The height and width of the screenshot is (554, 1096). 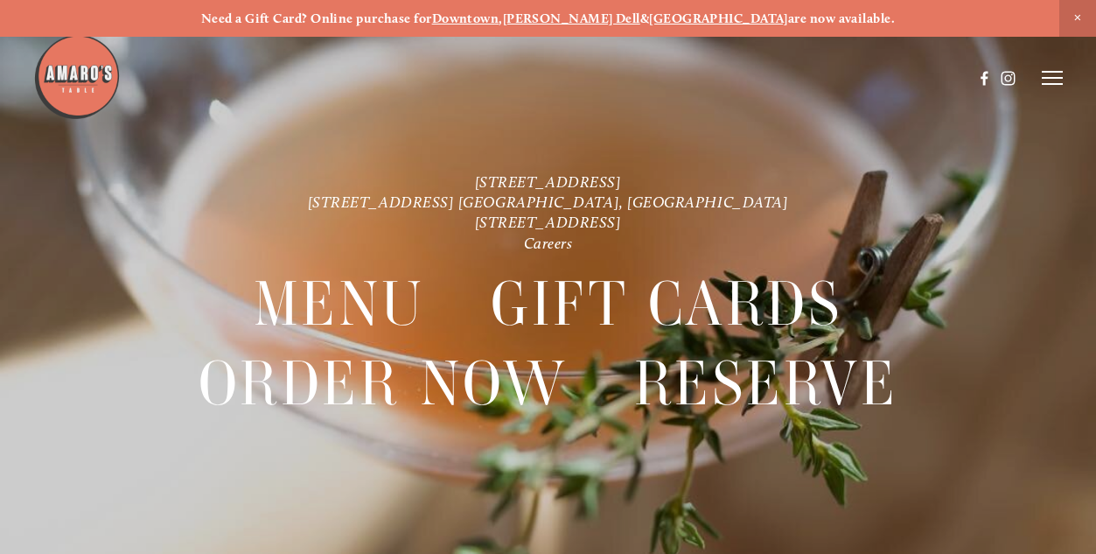 I want to click on strong: Downtown, so click(x=466, y=18).